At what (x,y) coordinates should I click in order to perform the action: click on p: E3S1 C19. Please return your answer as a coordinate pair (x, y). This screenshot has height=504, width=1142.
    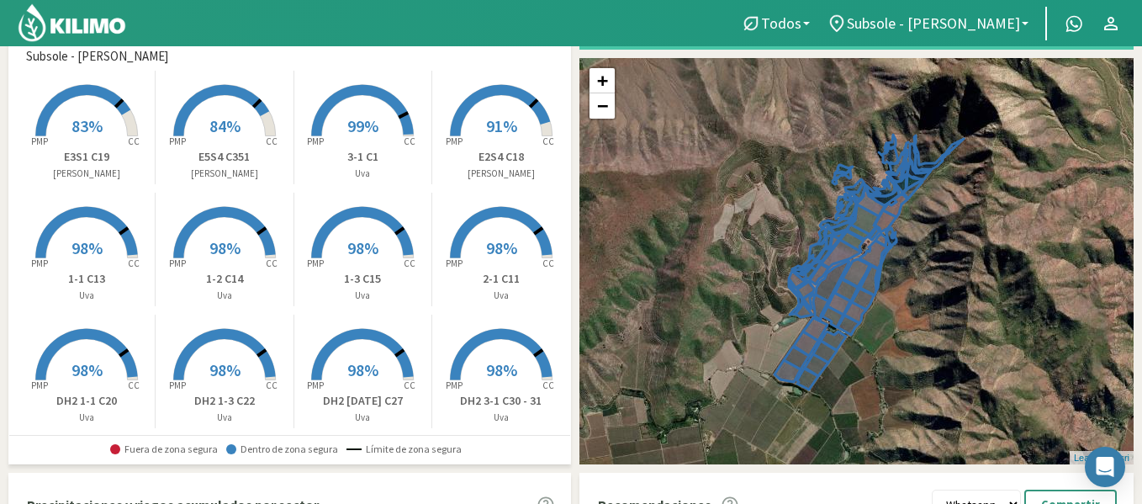
    Looking at the image, I should click on (86, 156).